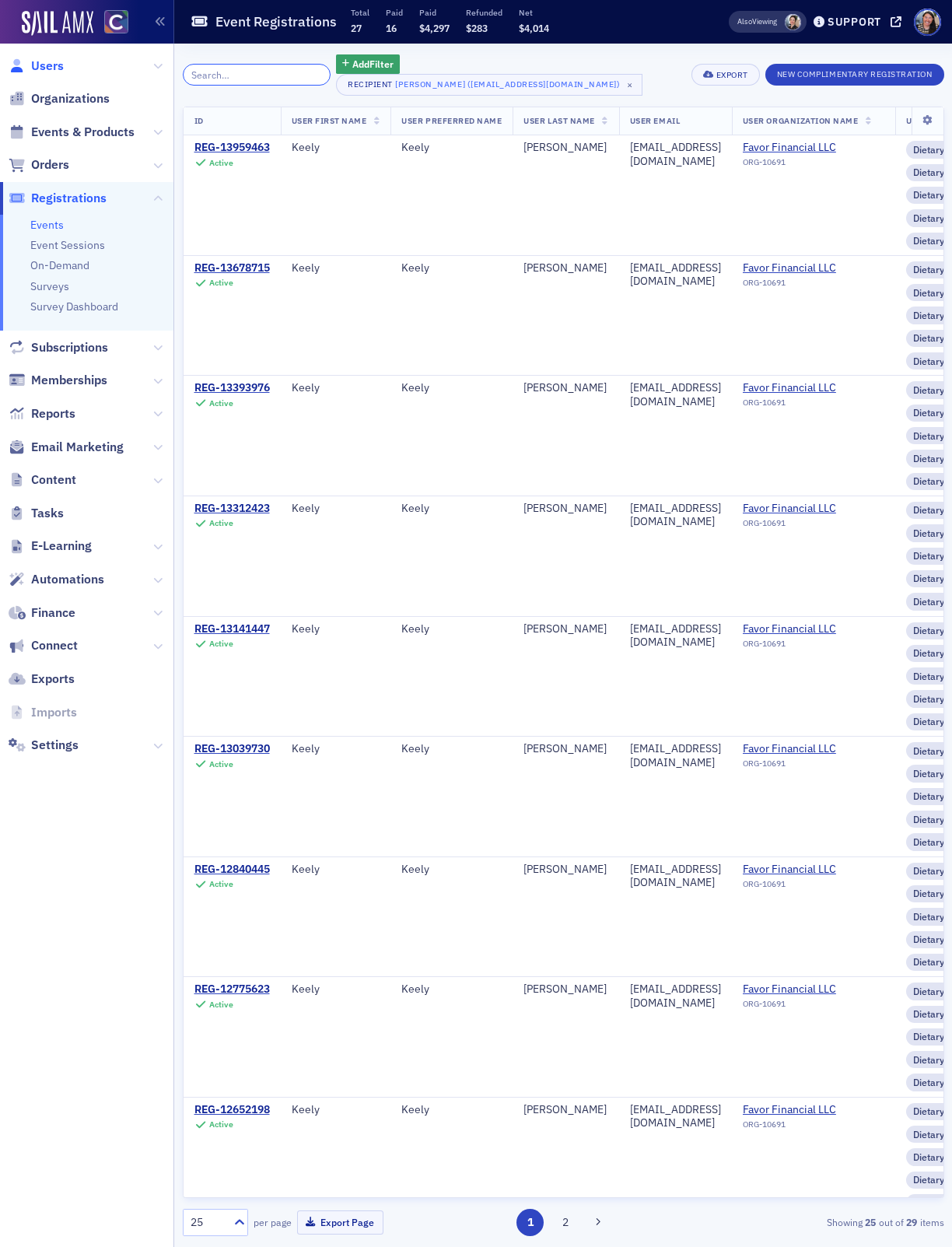  Describe the element at coordinates (534, 28) in the screenshot. I see `span: $4,014` at that location.